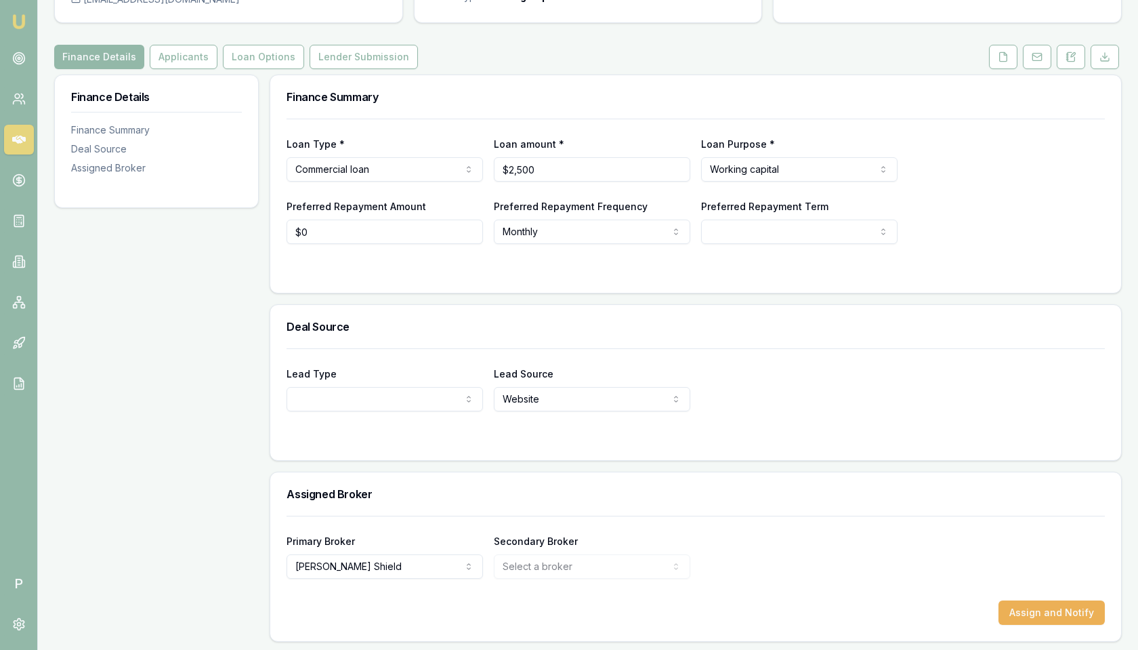  Describe the element at coordinates (364, 57) in the screenshot. I see `button: Lender Submission` at that location.